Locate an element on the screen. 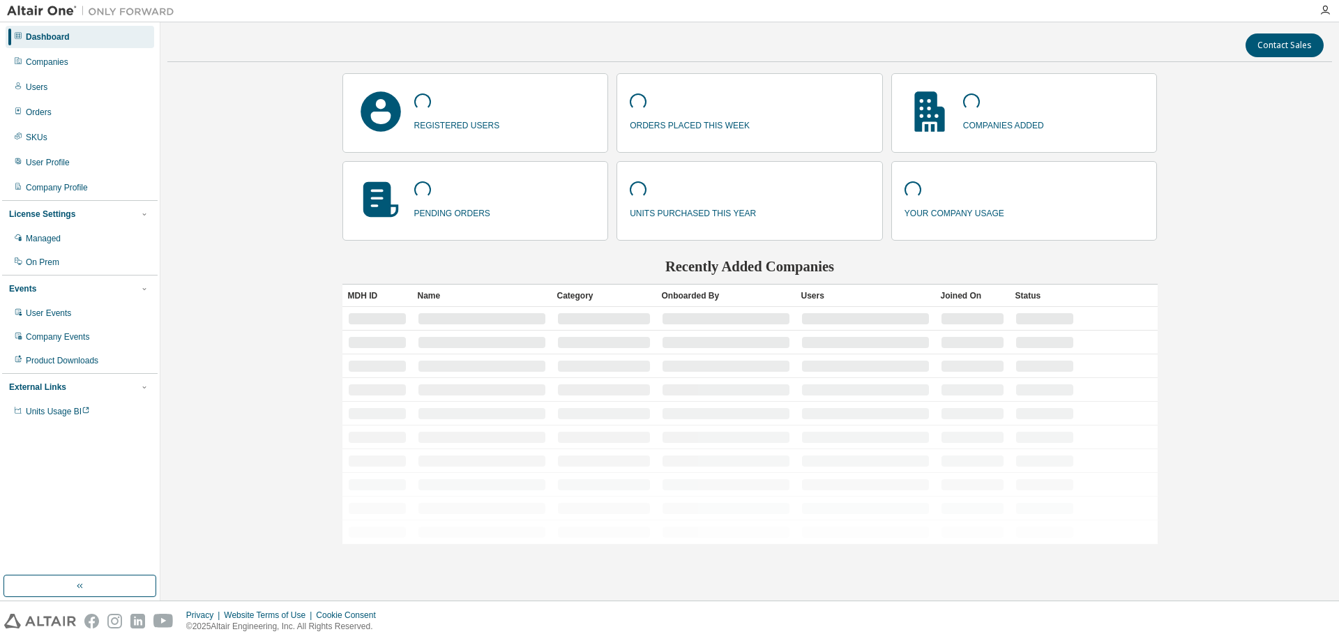 This screenshot has width=1339, height=641. p: your company usage is located at coordinates (954, 211).